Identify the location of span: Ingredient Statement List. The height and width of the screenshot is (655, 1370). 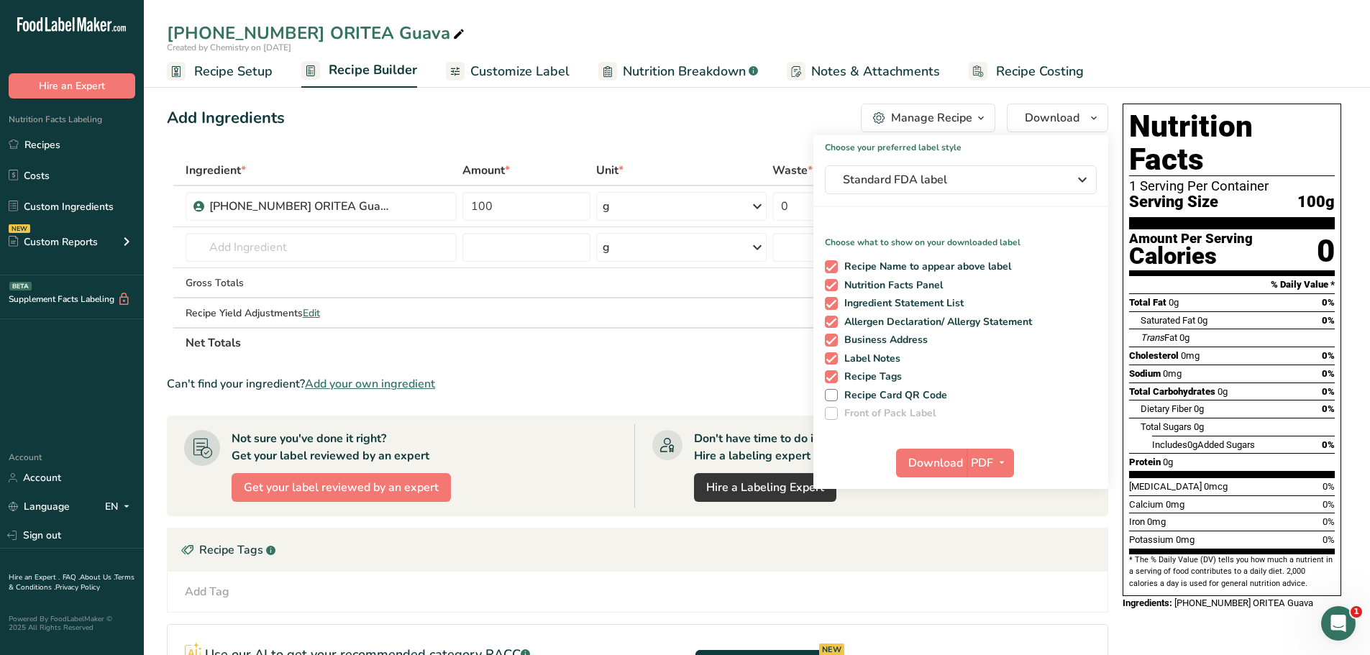
(901, 303).